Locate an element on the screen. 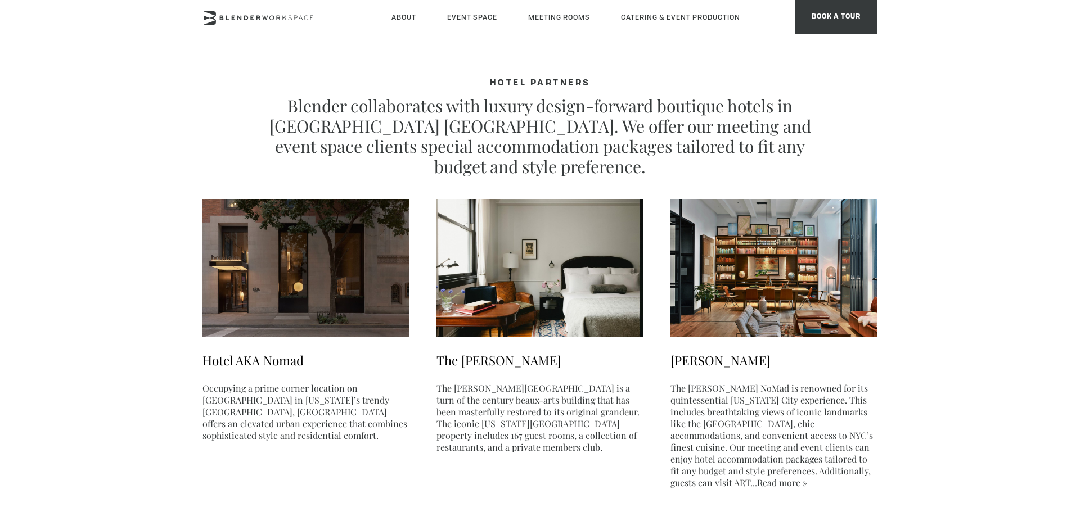 This screenshot has height=512, width=1080. img: aka-nomad-01-1300x867.jpg is located at coordinates (306, 268).